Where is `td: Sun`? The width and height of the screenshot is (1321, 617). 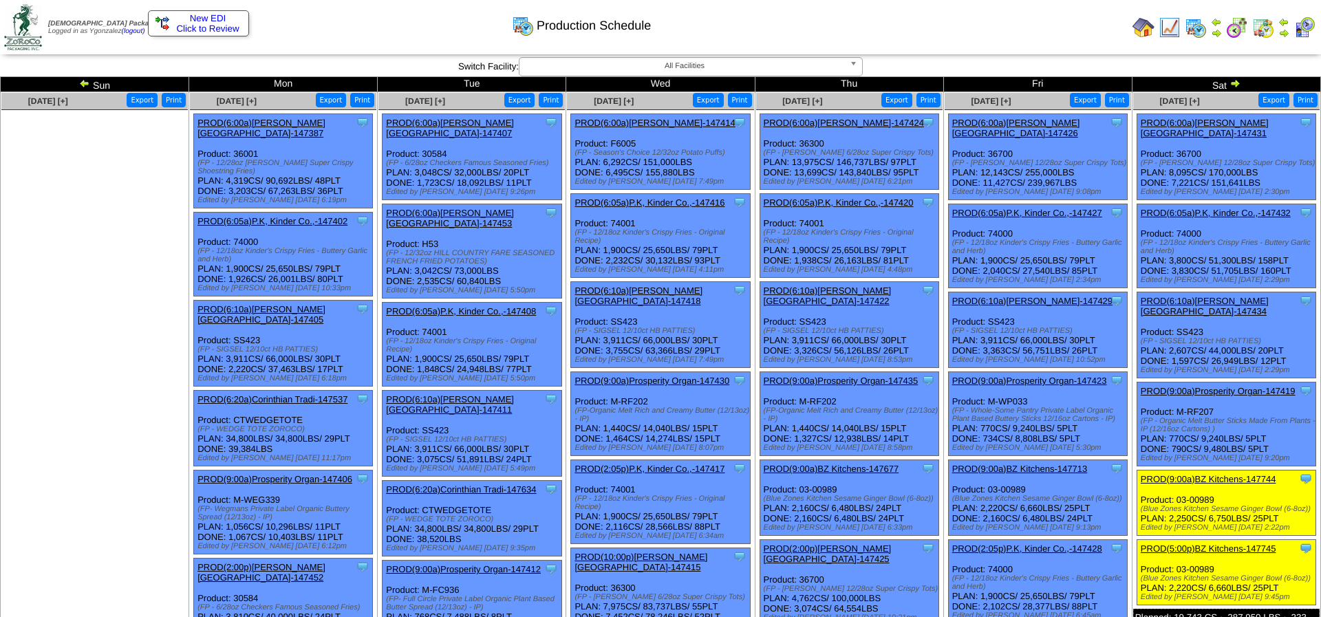 td: Sun is located at coordinates (95, 85).